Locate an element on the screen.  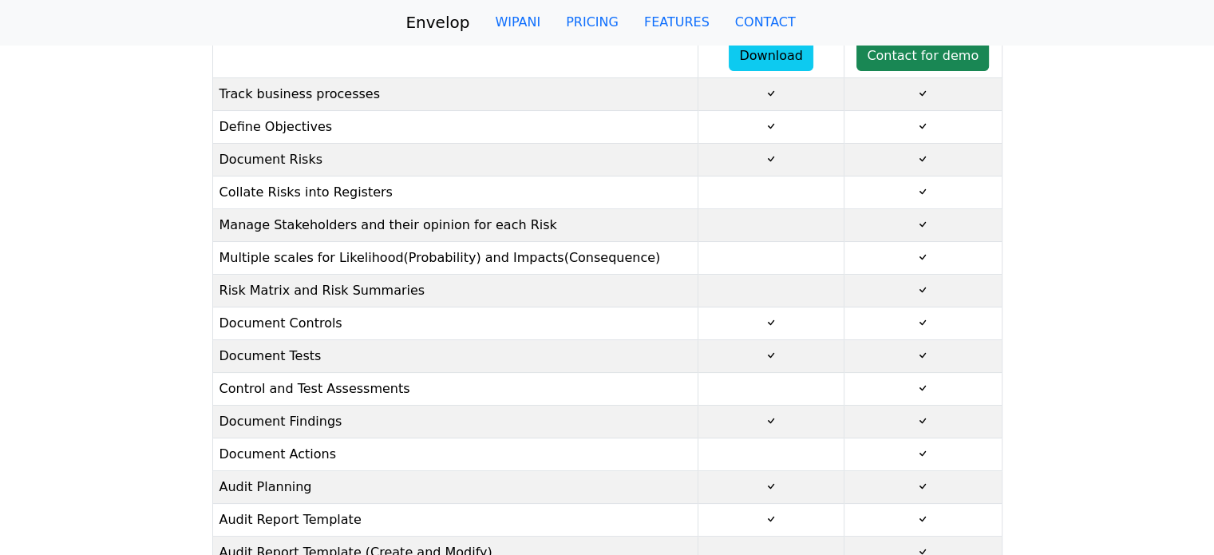
a: Envelop is located at coordinates (437, 22).